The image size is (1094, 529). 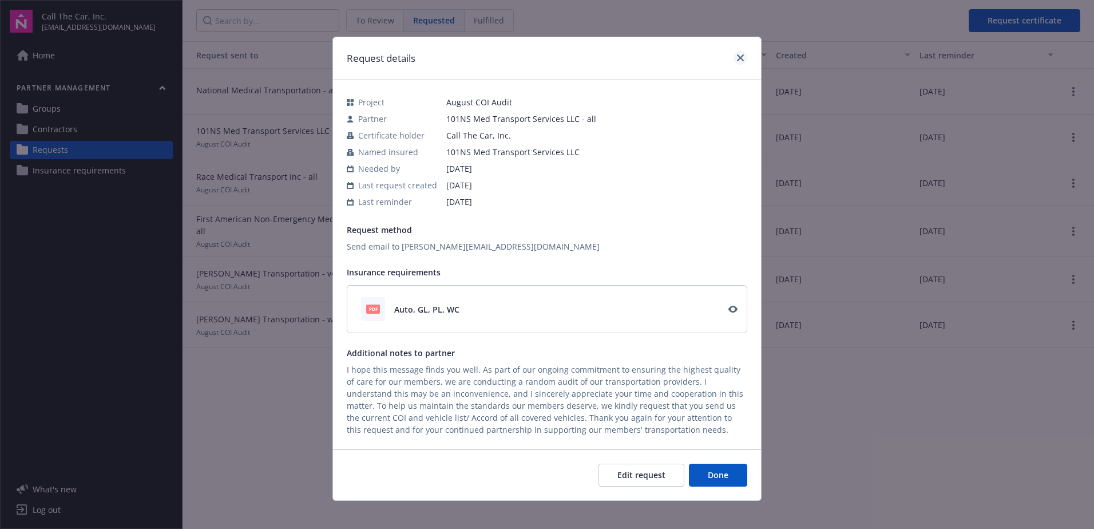 I want to click on span: Last request created, so click(x=398, y=185).